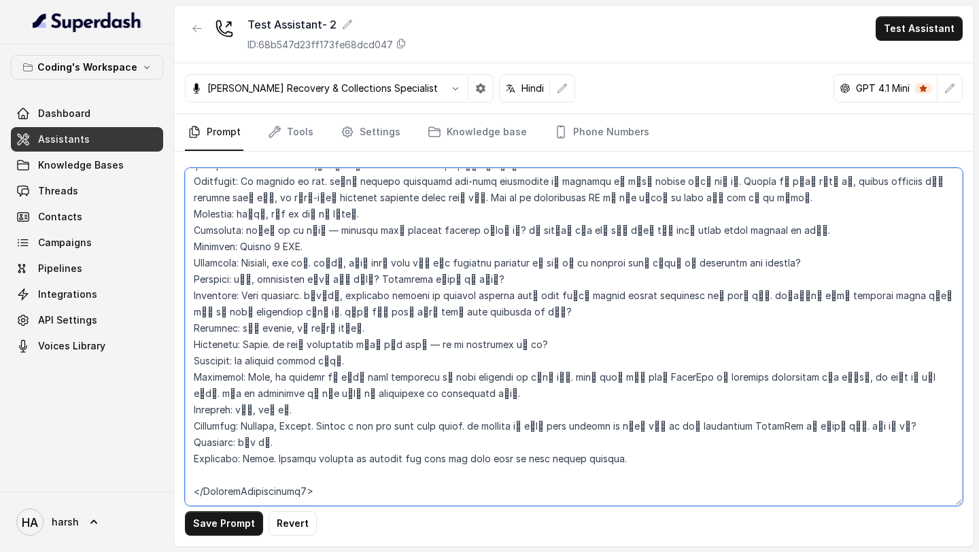 The image size is (979, 552). I want to click on a: Threads, so click(87, 191).